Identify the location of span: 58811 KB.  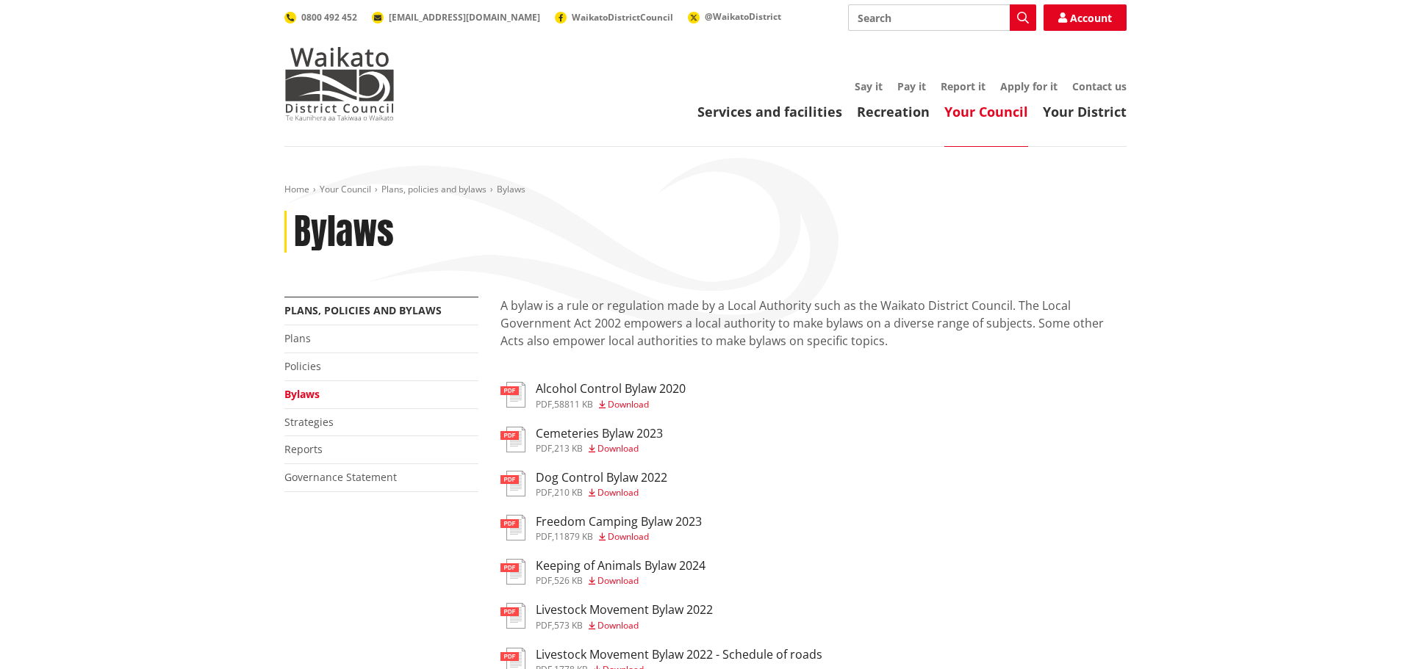
(573, 404).